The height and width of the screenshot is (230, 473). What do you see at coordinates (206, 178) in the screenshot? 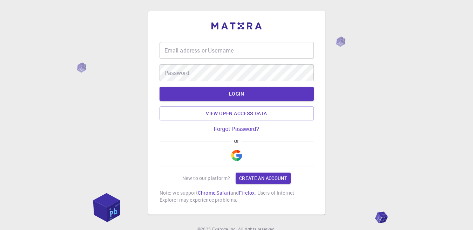
I see `p: New to our platform?` at bounding box center [206, 178].